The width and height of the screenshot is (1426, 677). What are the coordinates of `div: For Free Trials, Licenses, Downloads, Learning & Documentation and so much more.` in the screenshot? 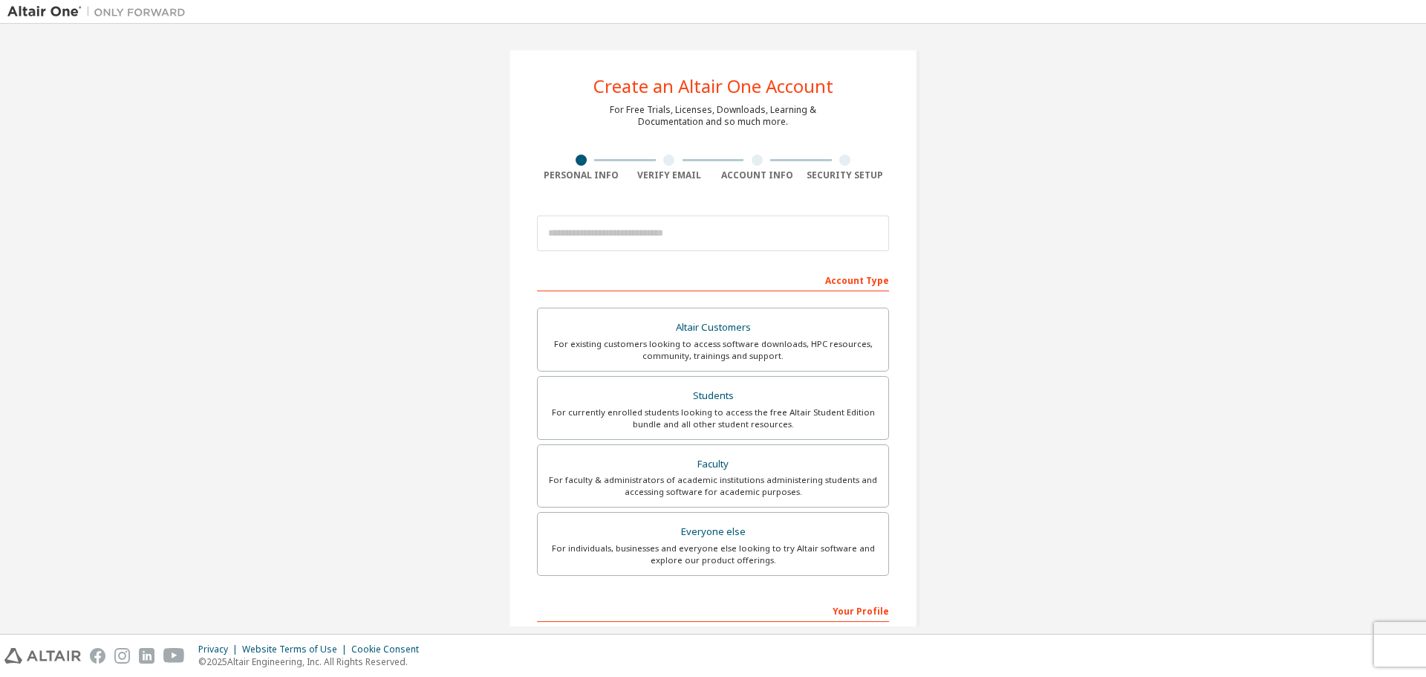 It's located at (713, 116).